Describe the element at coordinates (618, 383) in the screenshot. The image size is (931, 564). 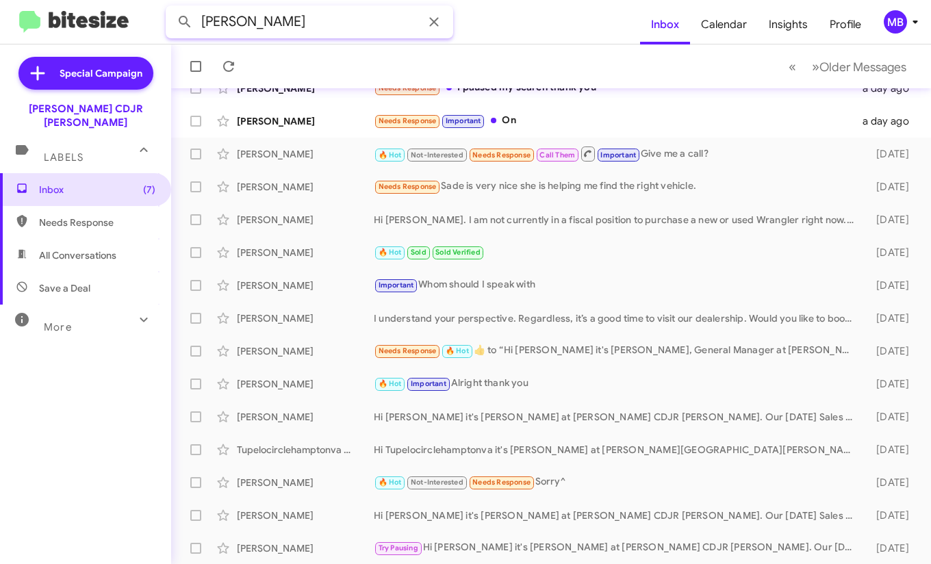
I see `div: Alright thank you` at that location.